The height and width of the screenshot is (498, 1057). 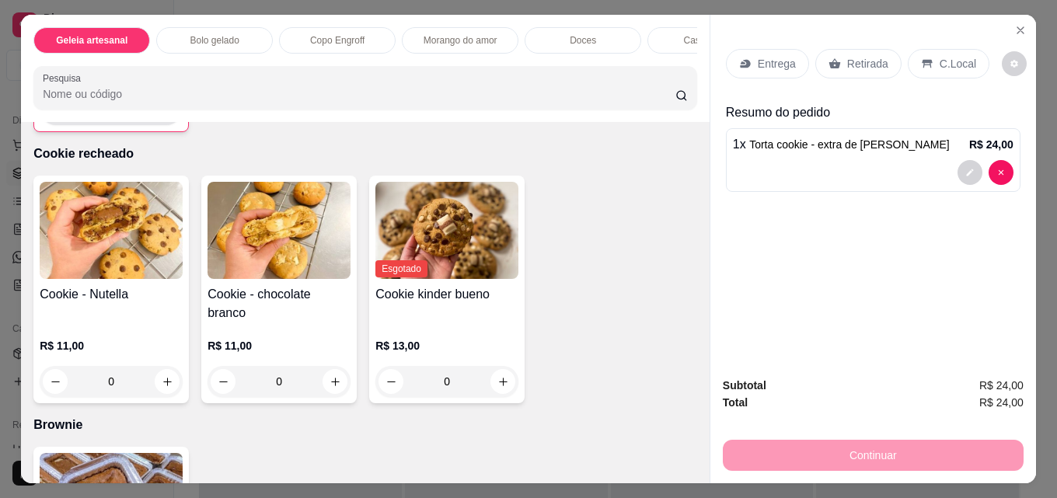 I want to click on span: Esgotado, so click(x=401, y=269).